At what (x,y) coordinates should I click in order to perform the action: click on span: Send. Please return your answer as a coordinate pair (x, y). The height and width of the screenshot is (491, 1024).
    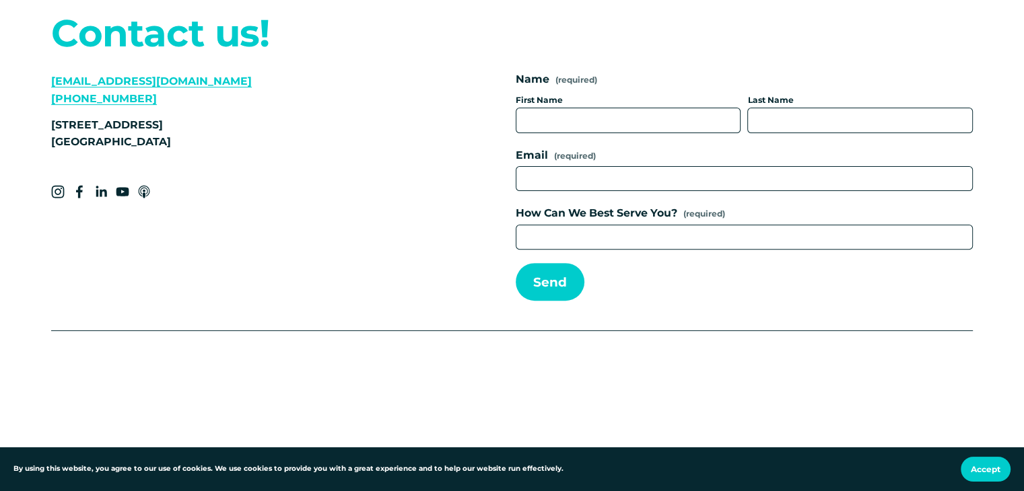
    Looking at the image, I should click on (550, 282).